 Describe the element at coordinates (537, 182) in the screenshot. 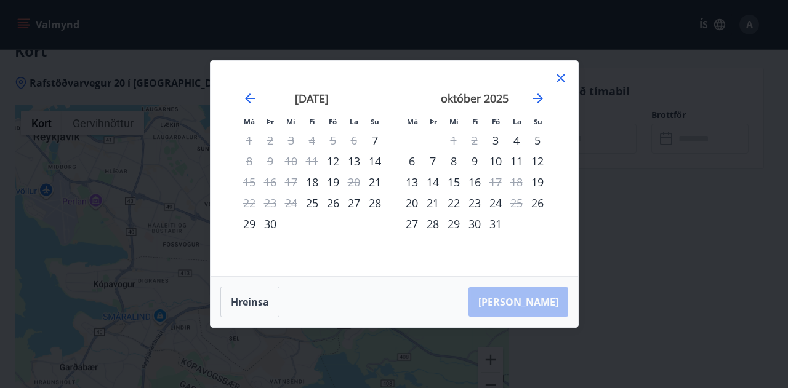

I see `td: Choose sunnudagur, 19. október 2025 as your check-in date. It’s available.` at that location.